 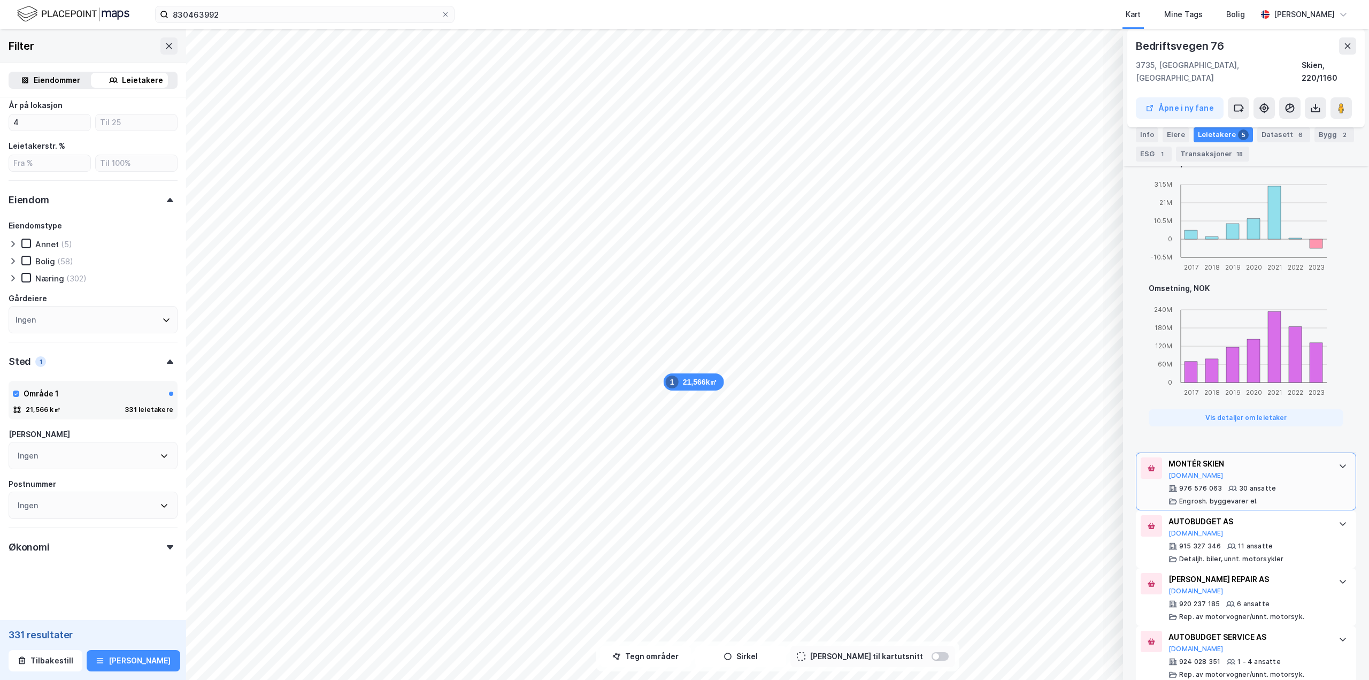 I want to click on div: ESG, so click(x=1154, y=154).